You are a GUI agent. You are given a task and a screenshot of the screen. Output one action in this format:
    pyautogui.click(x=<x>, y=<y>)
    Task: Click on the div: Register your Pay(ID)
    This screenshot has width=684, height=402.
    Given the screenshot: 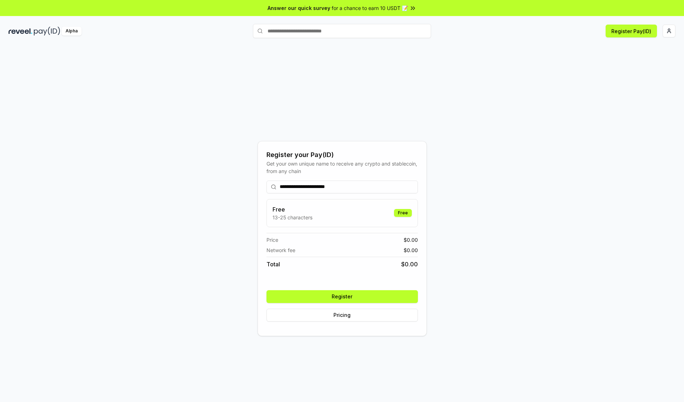 What is the action you would take?
    pyautogui.click(x=342, y=155)
    